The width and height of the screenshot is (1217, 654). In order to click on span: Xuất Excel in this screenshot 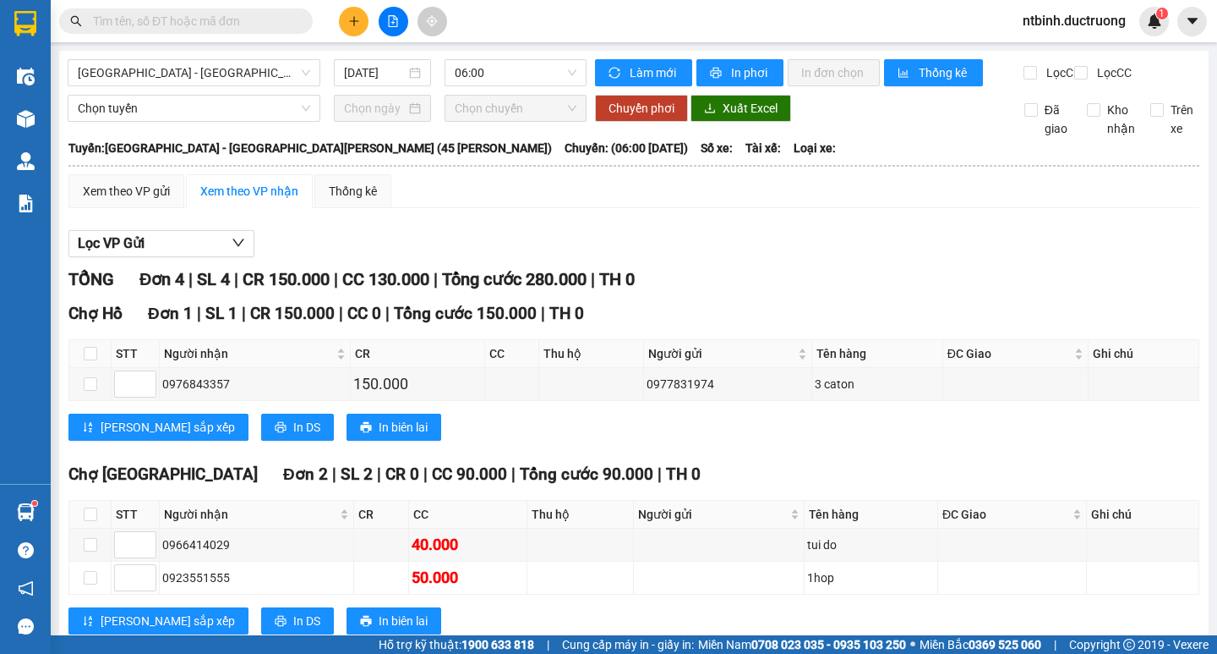, I will do `click(750, 108)`.